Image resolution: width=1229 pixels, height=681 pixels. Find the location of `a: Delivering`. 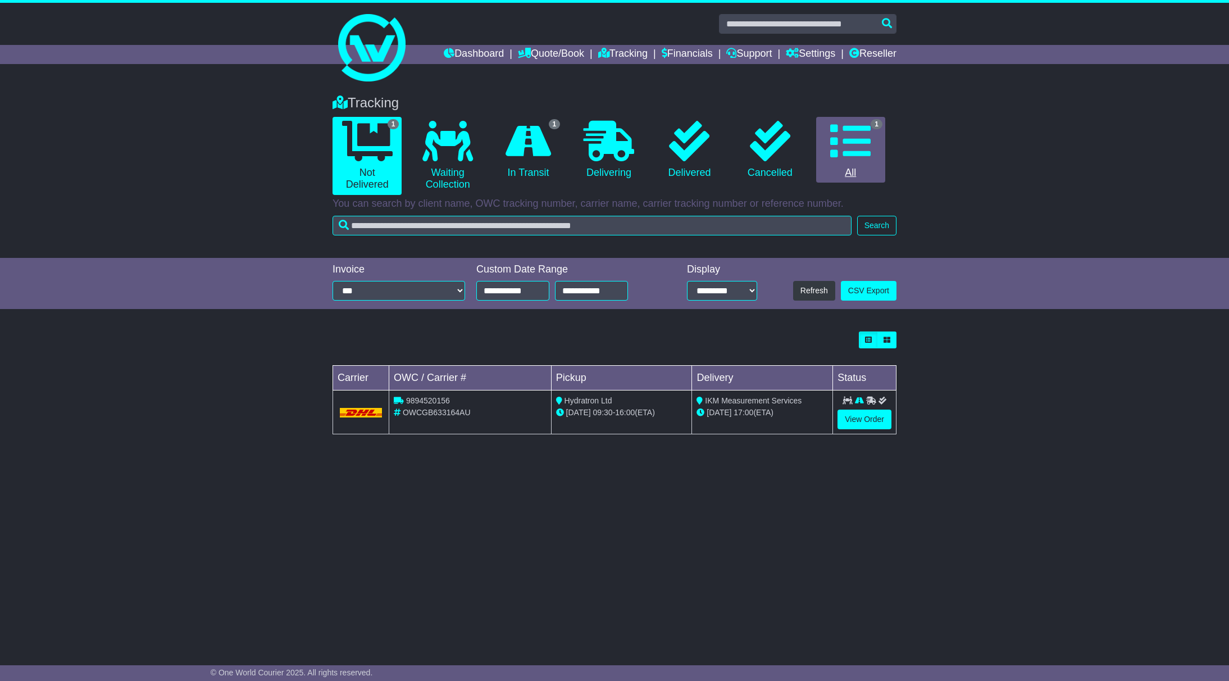

a: Delivering is located at coordinates (608, 150).